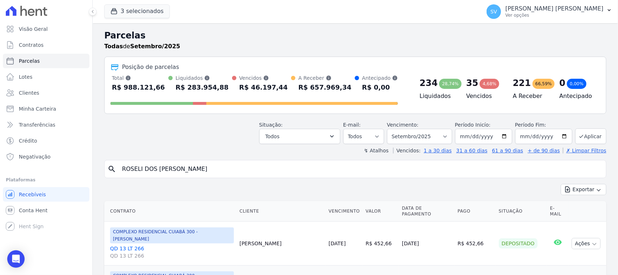 Image resolution: width=618 pixels, height=275 pixels. I want to click on span: Lotes, so click(26, 77).